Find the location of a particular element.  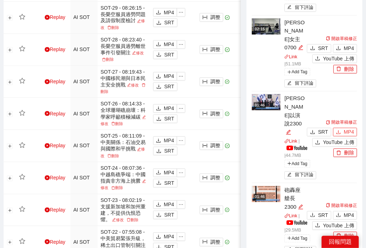

img: yt_logo_rgb_light.a676ea31.png is located at coordinates (297, 223).